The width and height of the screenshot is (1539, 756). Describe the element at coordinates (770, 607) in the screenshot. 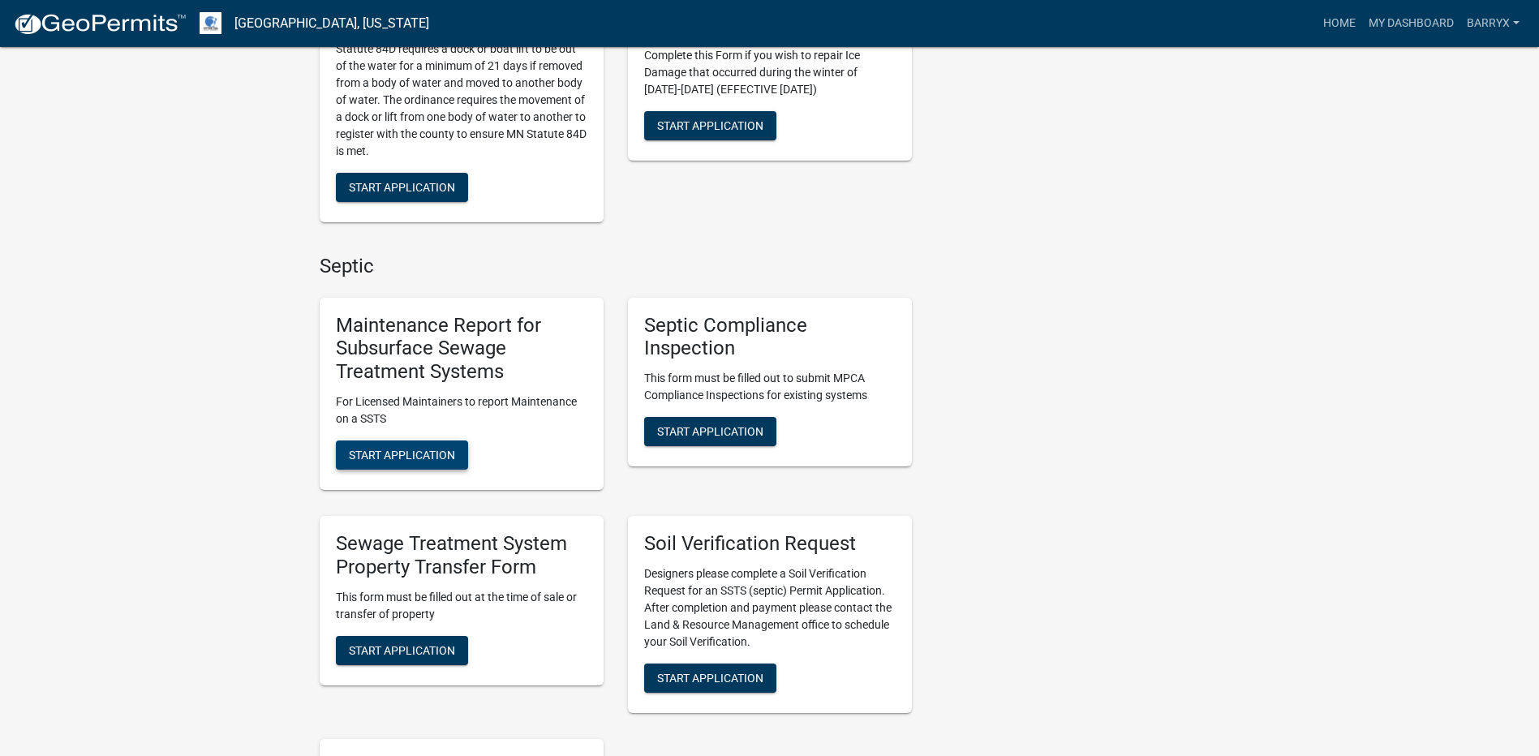

I see `p: Designers please complete a Soil Verification Request for an SSTS (septic) Permit Application. Af...` at that location.